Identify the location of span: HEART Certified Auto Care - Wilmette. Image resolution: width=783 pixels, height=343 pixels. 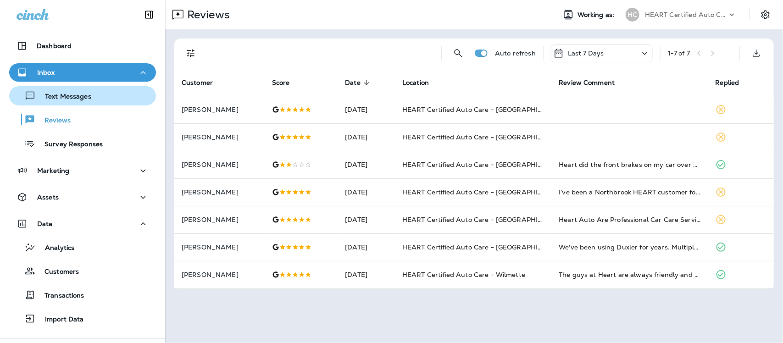
(464, 275).